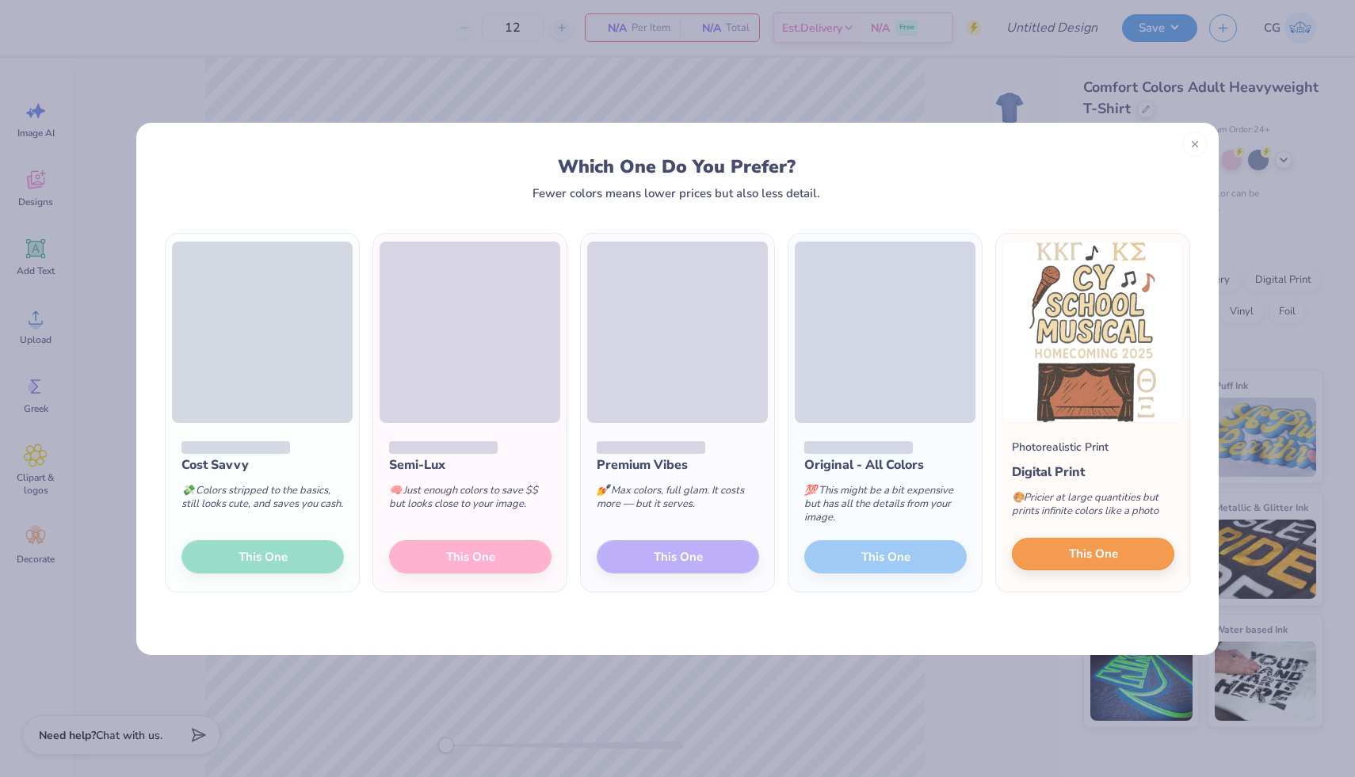 The width and height of the screenshot is (1355, 777). I want to click on div: Fewer colors means lower prices but also less detail., so click(676, 193).